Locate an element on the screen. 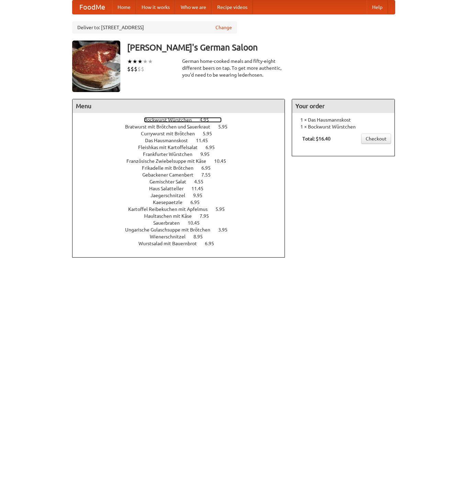 The width and height of the screenshot is (467, 486). a: Help is located at coordinates (377, 7).